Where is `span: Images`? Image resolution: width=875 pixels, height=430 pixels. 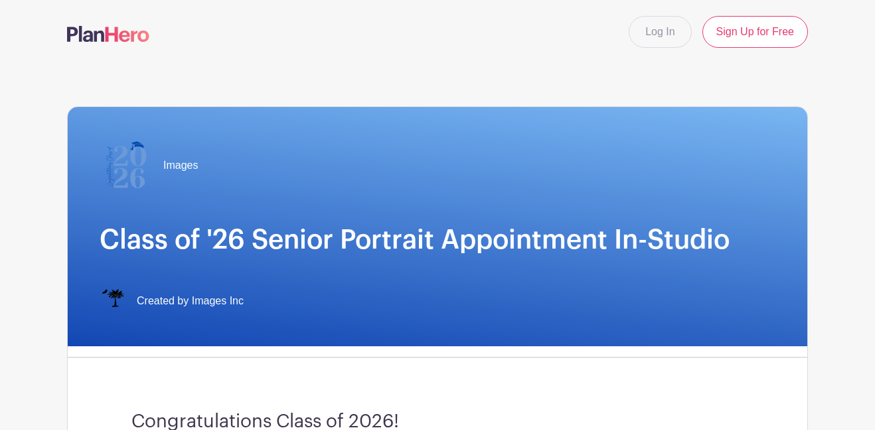 span: Images is located at coordinates (181, 165).